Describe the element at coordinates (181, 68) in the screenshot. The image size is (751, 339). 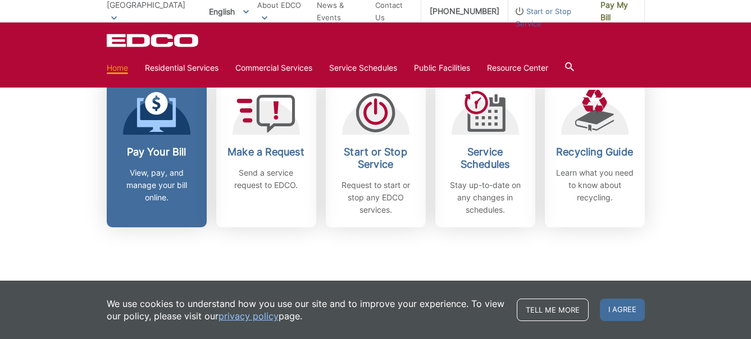
I see `a: Residential Services` at that location.